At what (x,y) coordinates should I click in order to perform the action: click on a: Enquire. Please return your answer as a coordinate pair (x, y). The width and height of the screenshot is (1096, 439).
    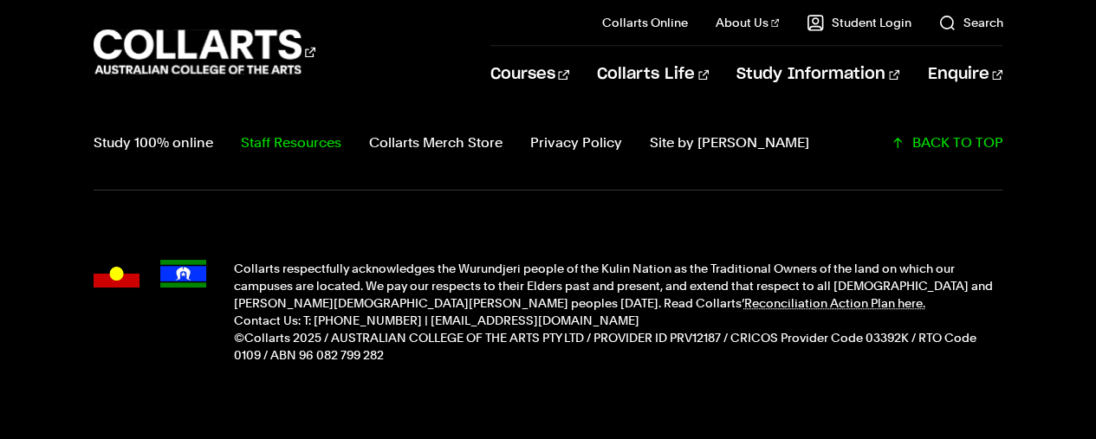
    Looking at the image, I should click on (964, 74).